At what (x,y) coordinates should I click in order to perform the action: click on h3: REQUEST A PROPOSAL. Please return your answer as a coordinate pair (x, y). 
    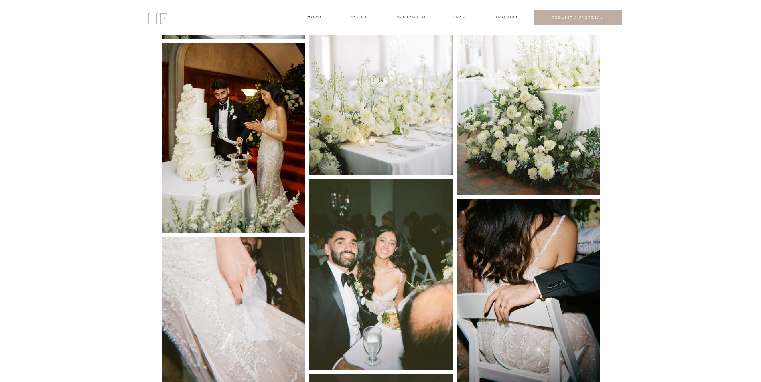
    Looking at the image, I should click on (577, 17).